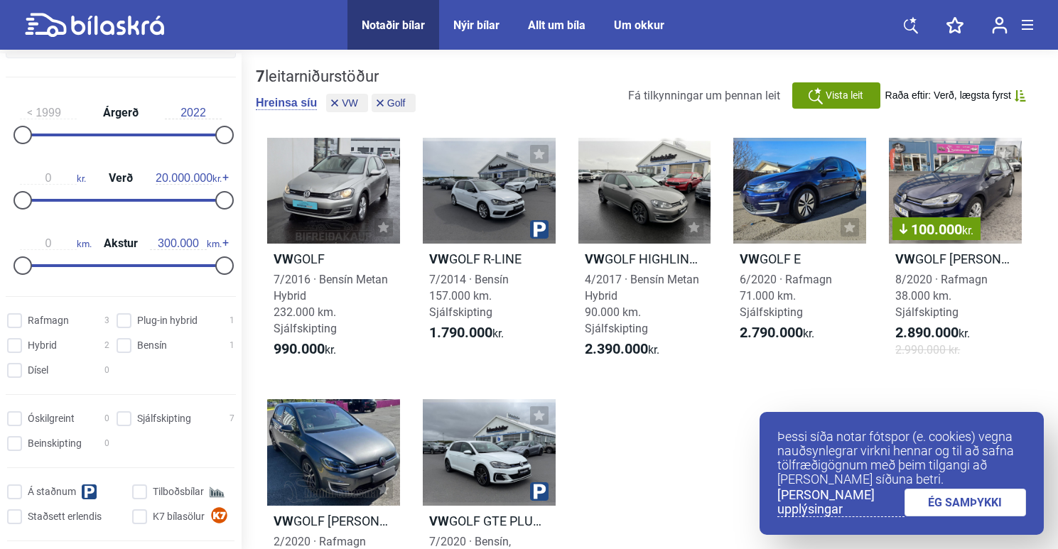 The image size is (1058, 549). I want to click on a: ÉG SAMÞYKKI, so click(965, 502).